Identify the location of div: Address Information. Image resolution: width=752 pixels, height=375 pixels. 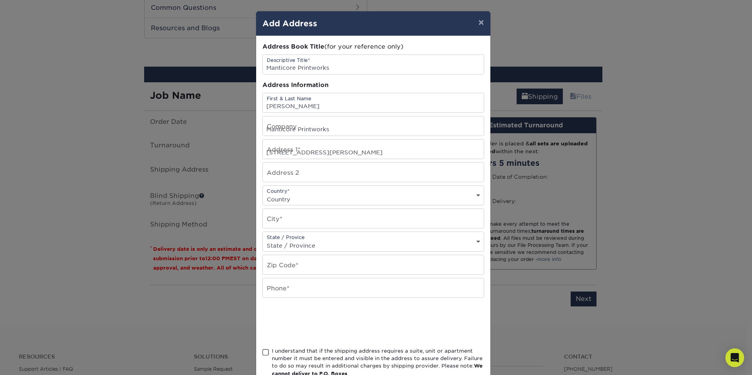
(373, 85).